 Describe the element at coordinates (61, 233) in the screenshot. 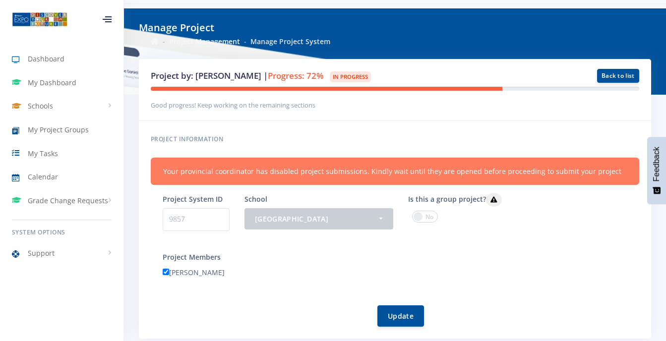

I see `h6: System Options` at that location.